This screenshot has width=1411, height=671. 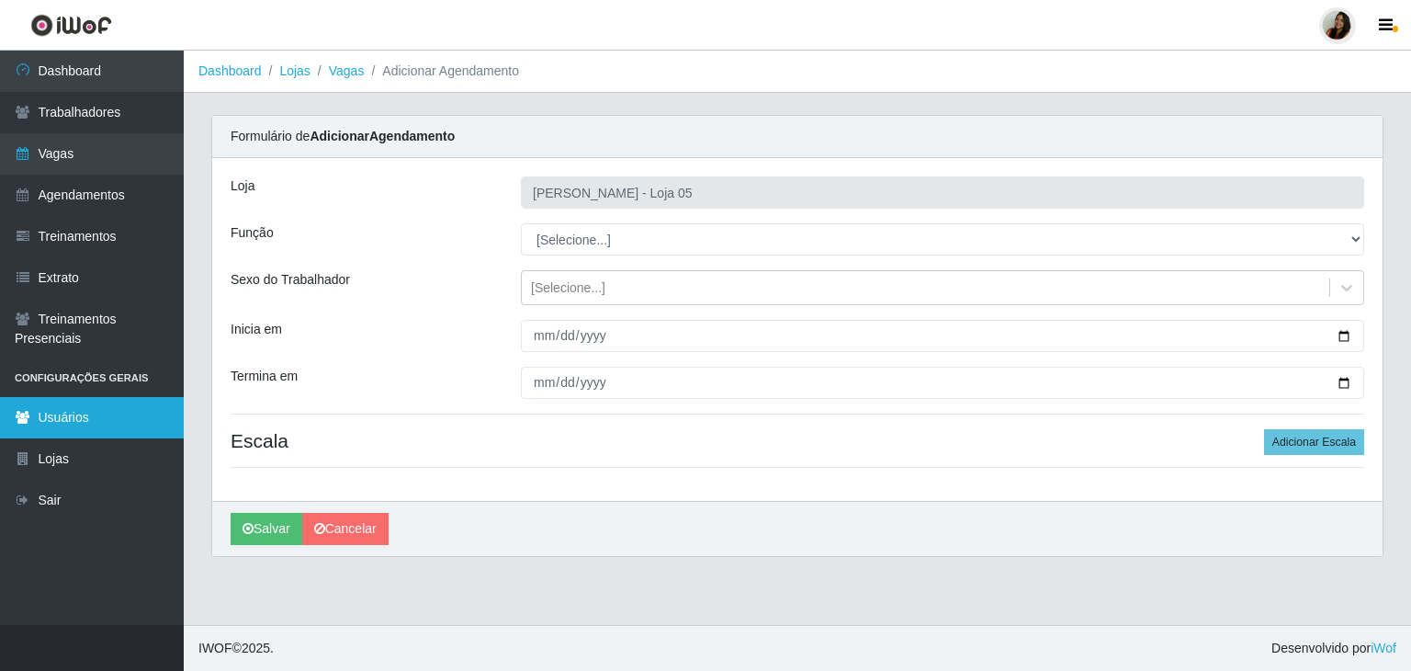 I want to click on label: Inicia em, so click(x=256, y=329).